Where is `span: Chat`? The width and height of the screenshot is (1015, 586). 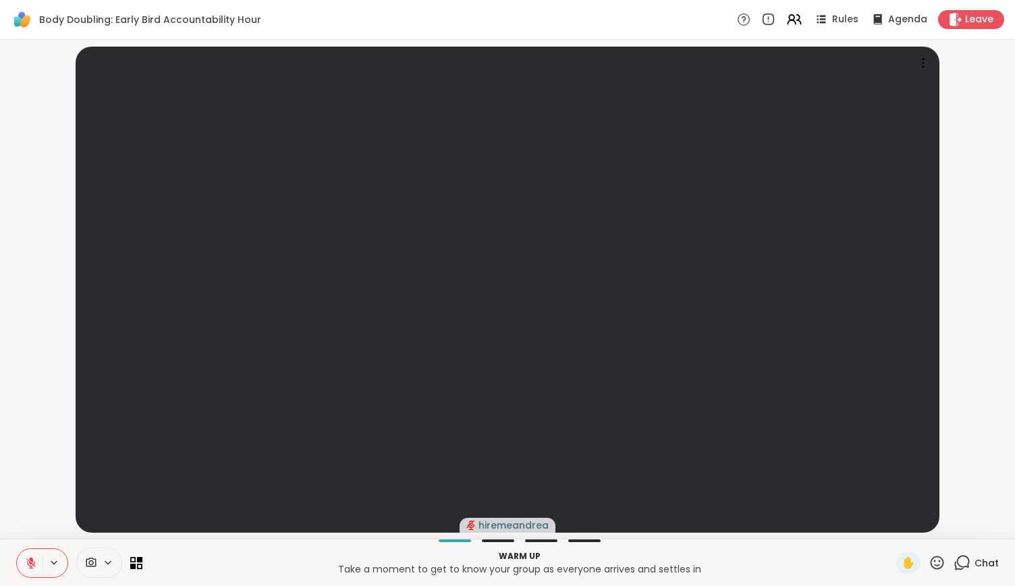
span: Chat is located at coordinates (987, 563).